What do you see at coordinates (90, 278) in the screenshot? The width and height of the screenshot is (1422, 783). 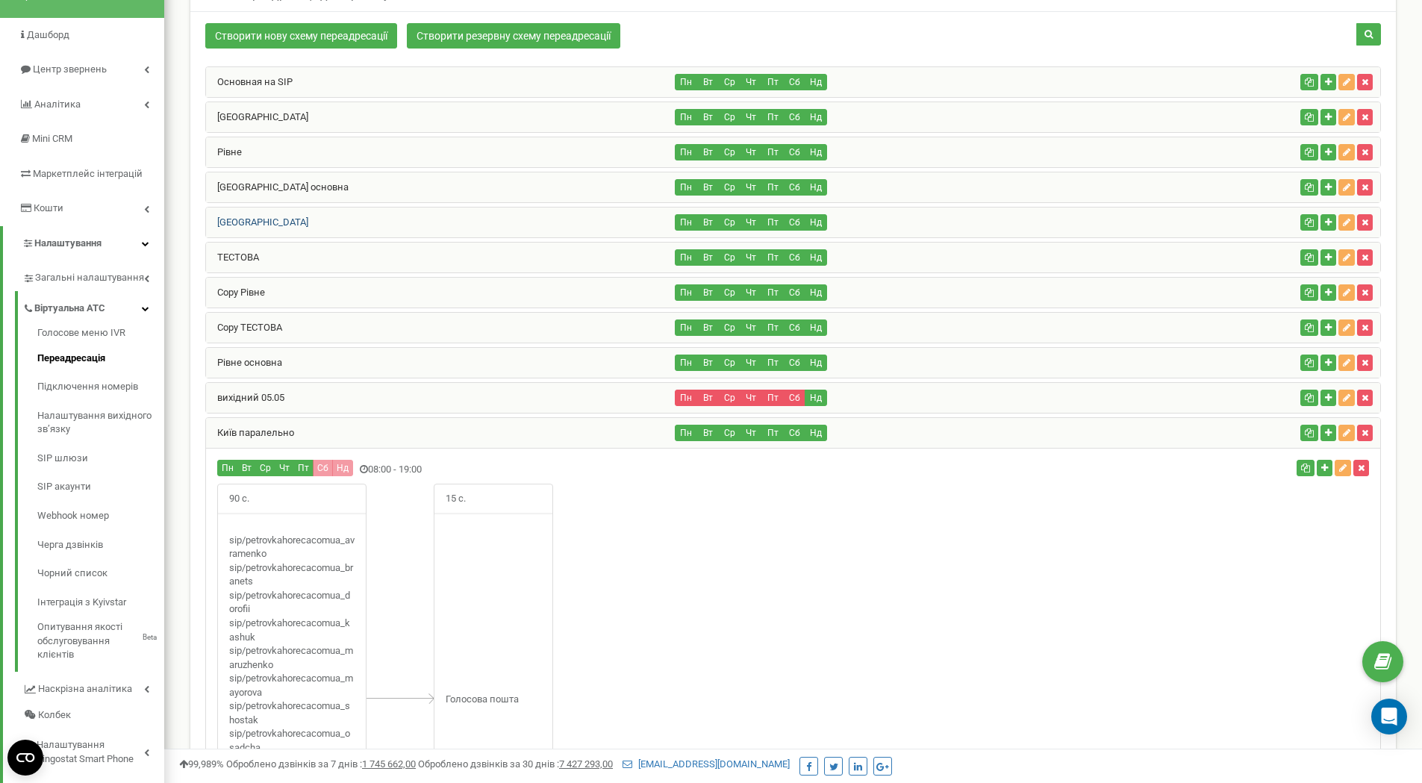 I see `span: Загальні налаштування` at bounding box center [90, 278].